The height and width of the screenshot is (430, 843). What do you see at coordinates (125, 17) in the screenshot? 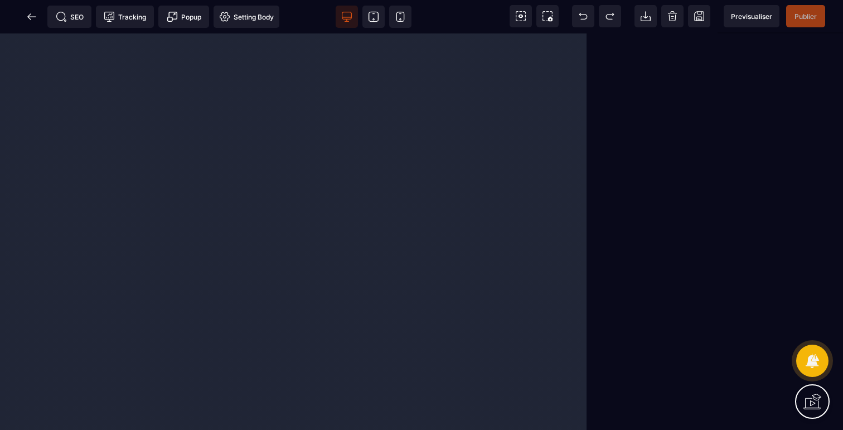
I see `span: Tracking` at bounding box center [125, 17].